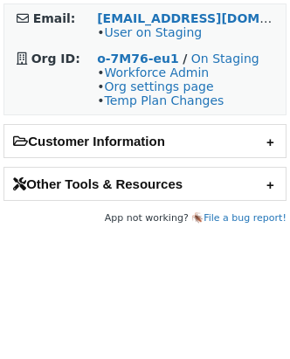  I want to click on h2: Other Tools & Resources, so click(145, 183).